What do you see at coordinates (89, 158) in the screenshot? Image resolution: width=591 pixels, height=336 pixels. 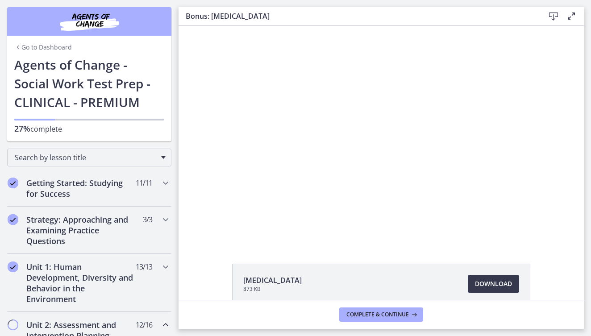 I see `div: Search by lesson title` at bounding box center [89, 158].